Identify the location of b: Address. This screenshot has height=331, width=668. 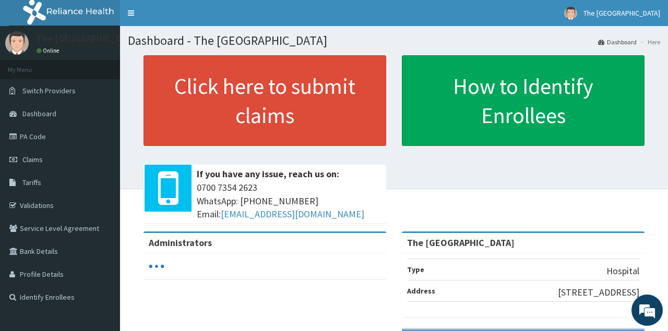
(421, 291).